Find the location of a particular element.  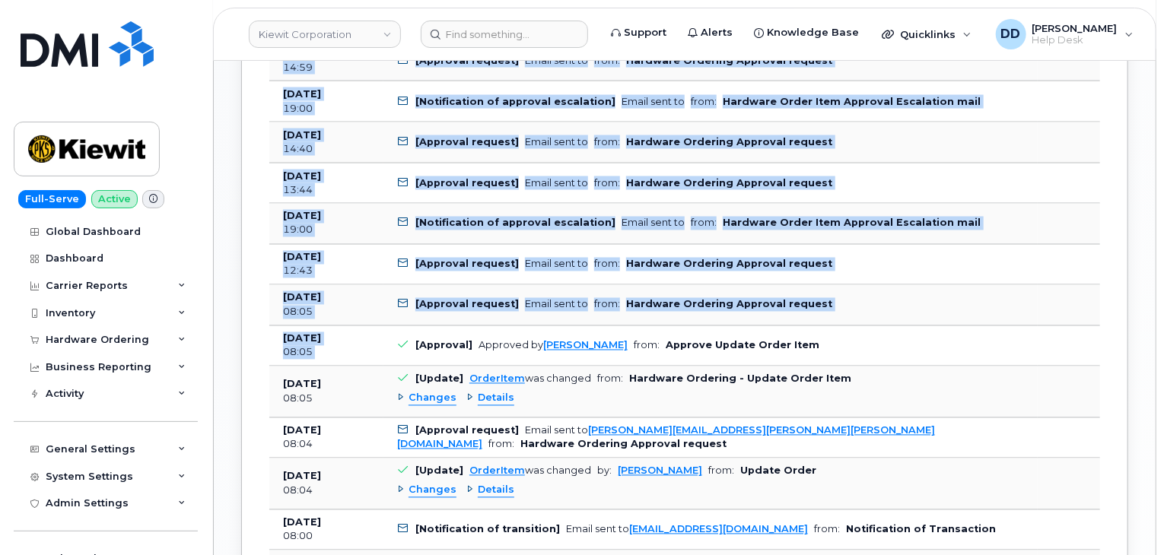

a: Alerts is located at coordinates (710, 33).